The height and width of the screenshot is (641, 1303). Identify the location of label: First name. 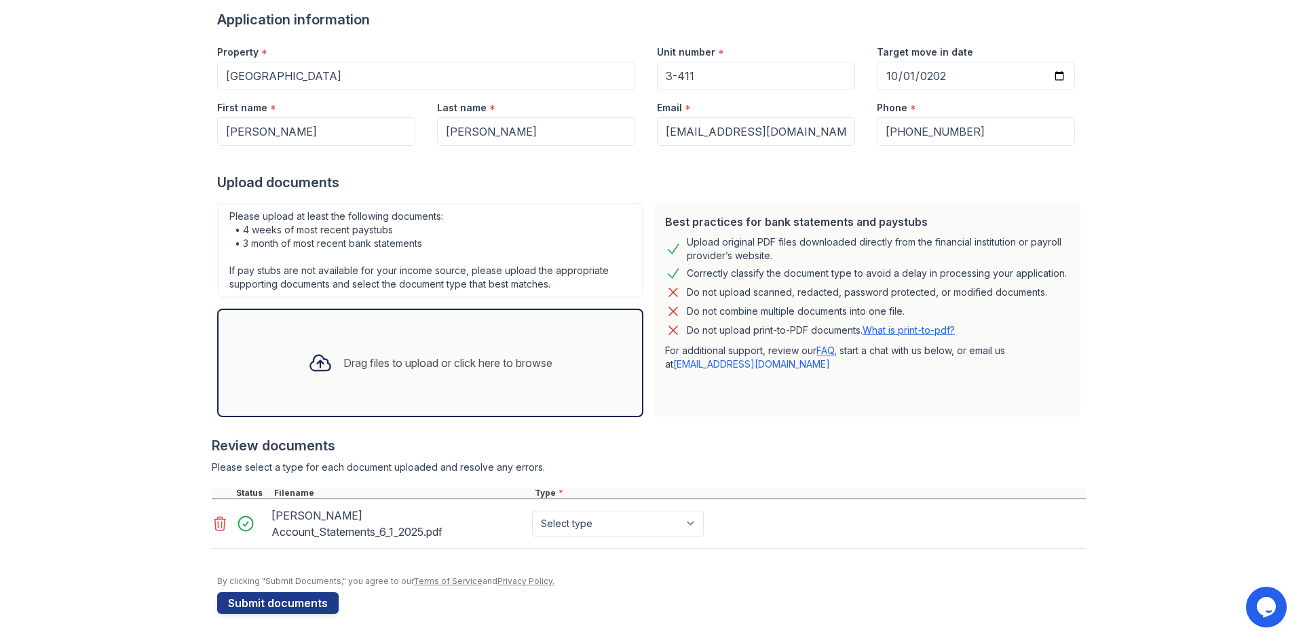
(242, 108).